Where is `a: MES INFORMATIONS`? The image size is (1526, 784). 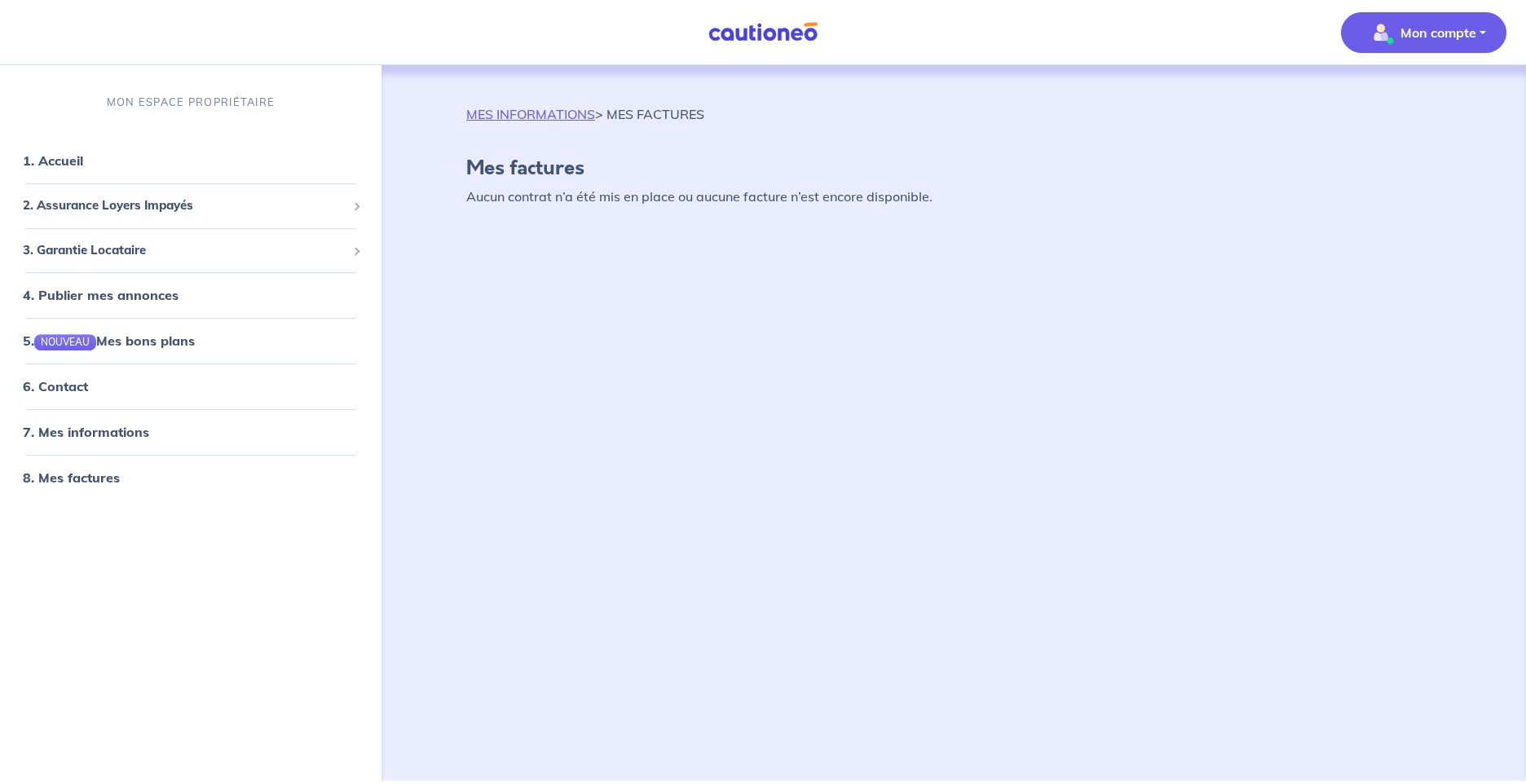
a: MES INFORMATIONS is located at coordinates (531, 115).